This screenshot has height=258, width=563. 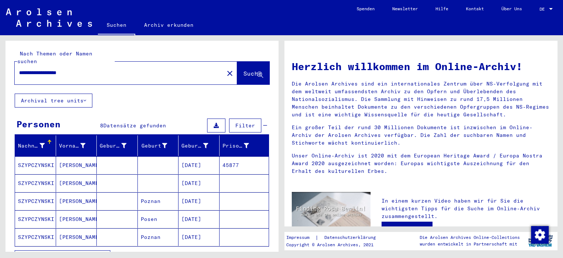 I want to click on mat-icon: close, so click(x=230, y=73).